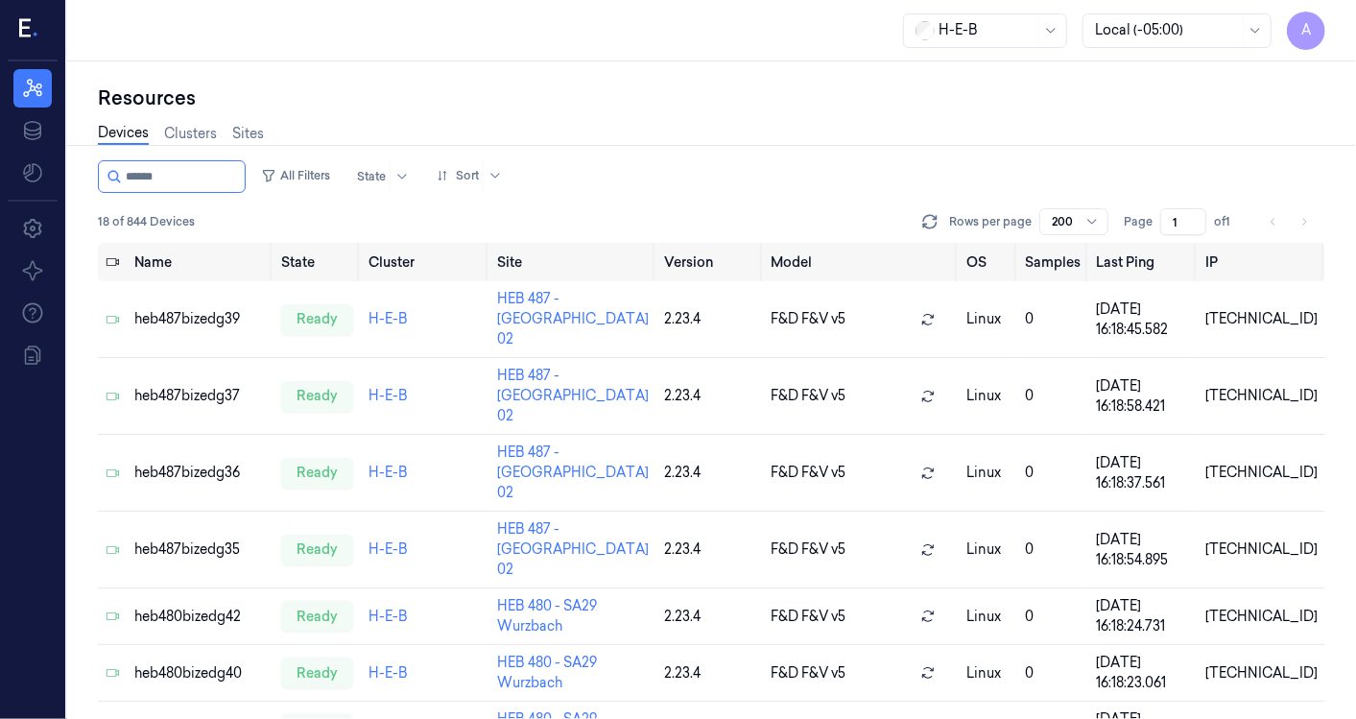 The height and width of the screenshot is (719, 1356). What do you see at coordinates (200, 319) in the screenshot?
I see `div: heb487bizedg39` at bounding box center [200, 319].